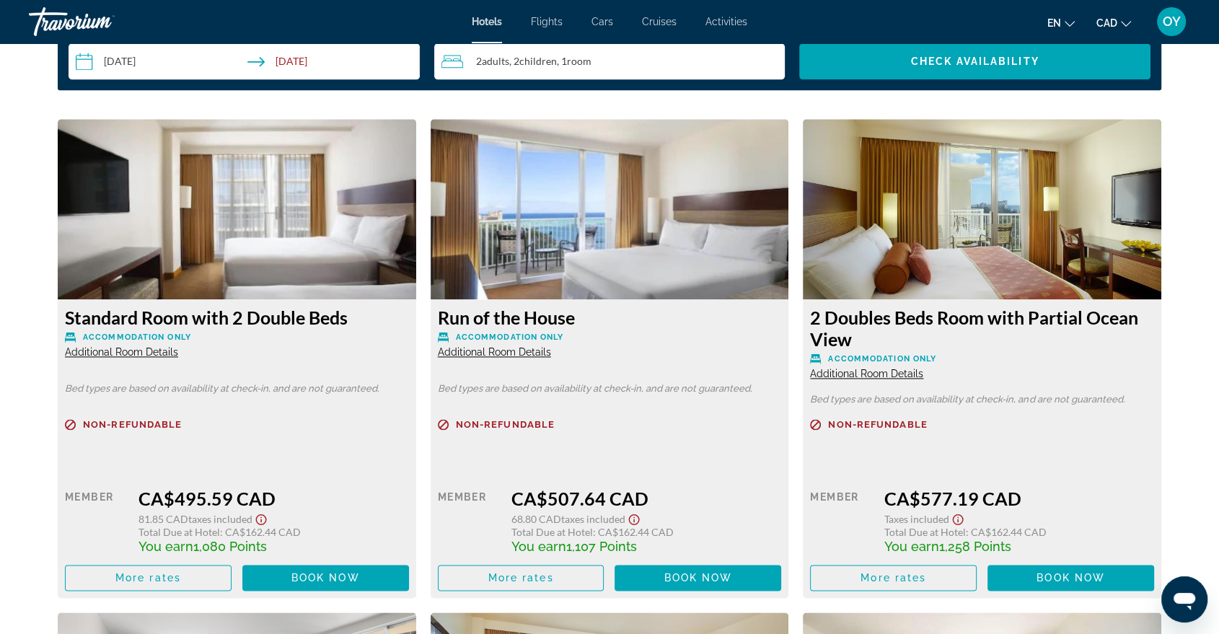  What do you see at coordinates (1113, 22) in the screenshot?
I see `button: Change currency` at bounding box center [1113, 22].